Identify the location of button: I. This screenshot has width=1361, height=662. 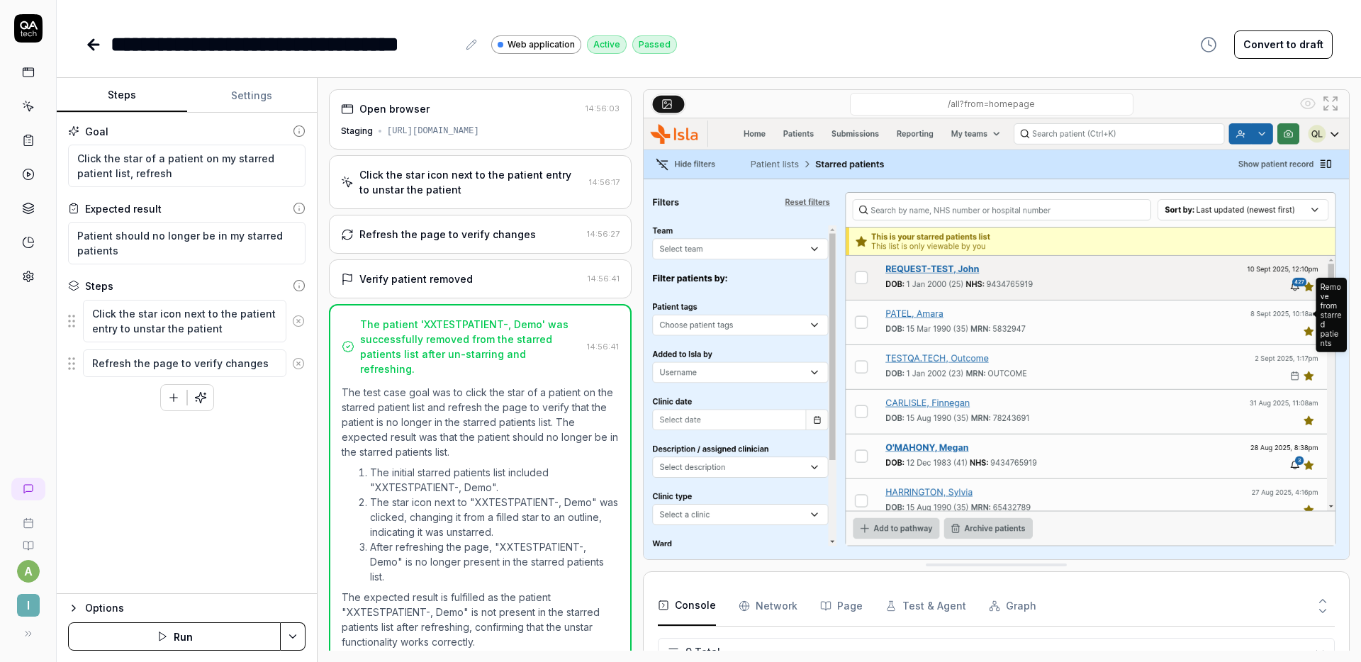
(28, 601).